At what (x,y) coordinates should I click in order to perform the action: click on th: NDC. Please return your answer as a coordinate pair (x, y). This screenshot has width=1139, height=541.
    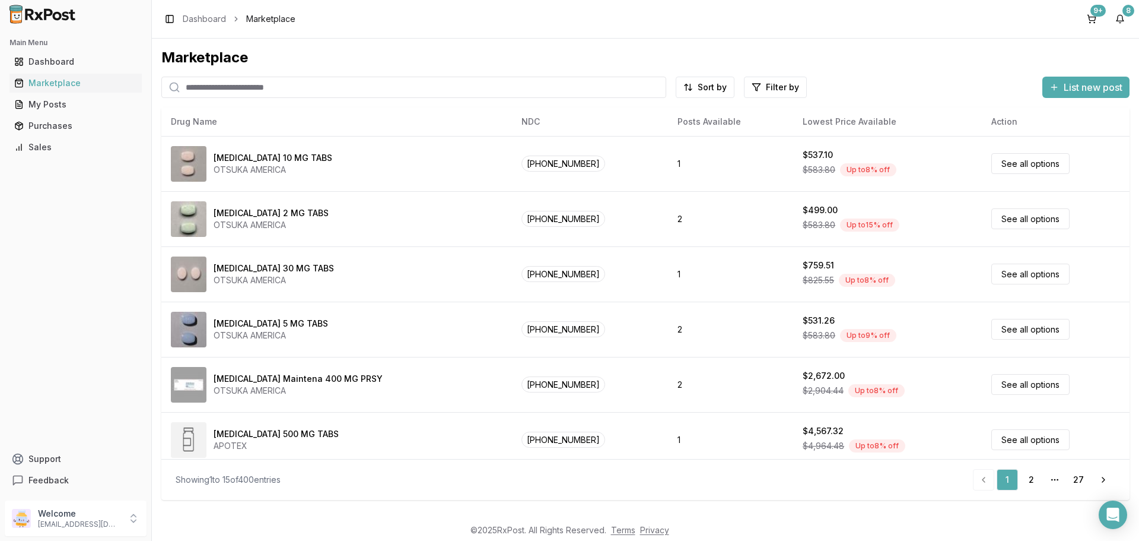
    Looking at the image, I should click on (590, 122).